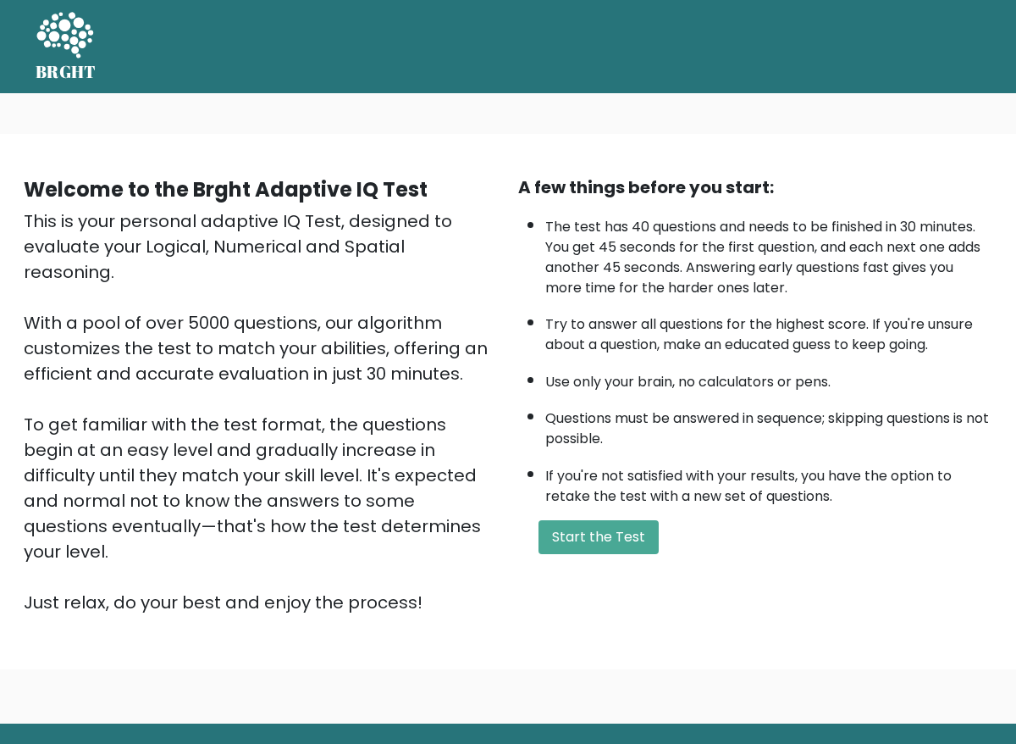 Image resolution: width=1016 pixels, height=744 pixels. What do you see at coordinates (756, 187) in the screenshot?
I see `div: A few things before you start:` at bounding box center [756, 187].